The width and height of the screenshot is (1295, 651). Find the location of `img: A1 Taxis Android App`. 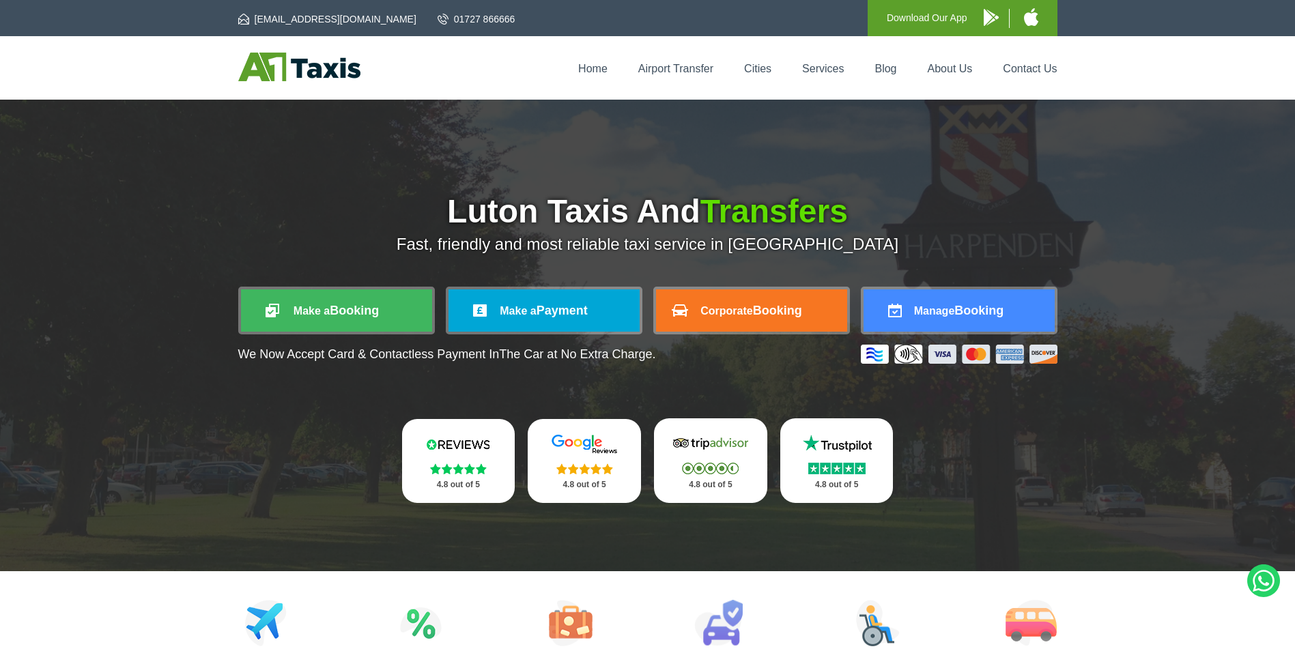

img: A1 Taxis Android App is located at coordinates (991, 17).